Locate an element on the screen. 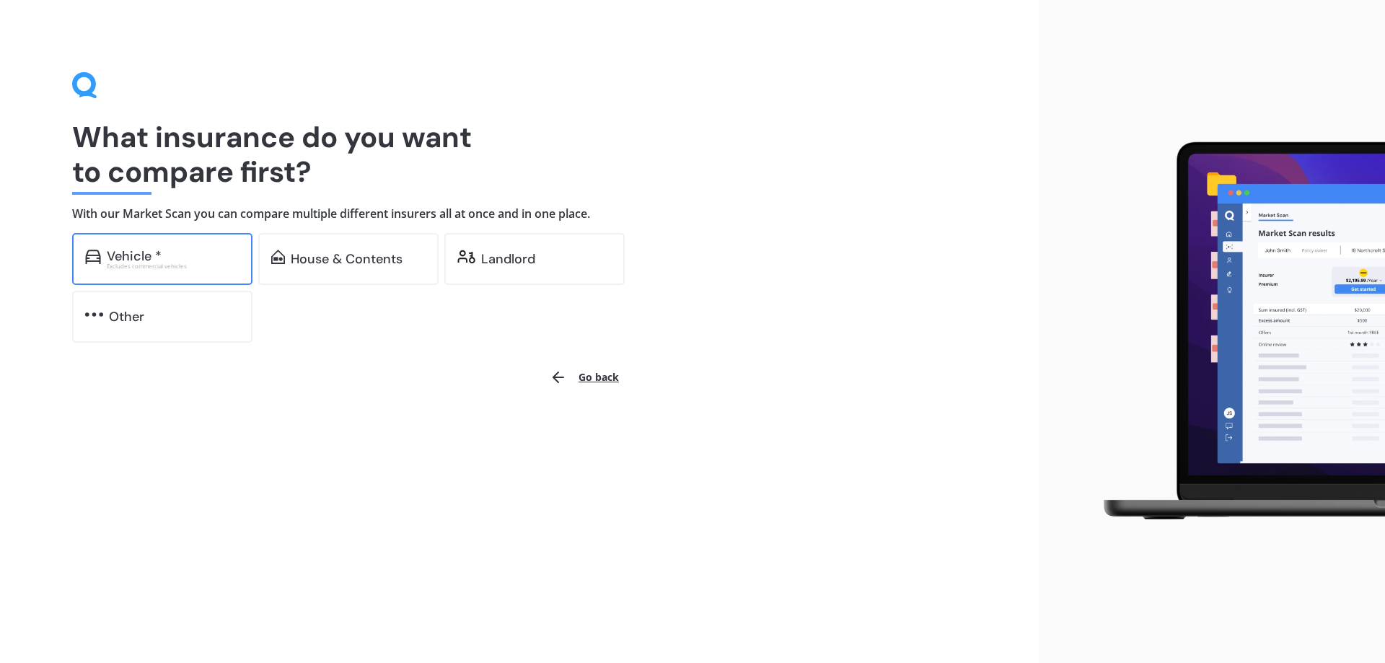  div: House & Contents is located at coordinates (346, 259).